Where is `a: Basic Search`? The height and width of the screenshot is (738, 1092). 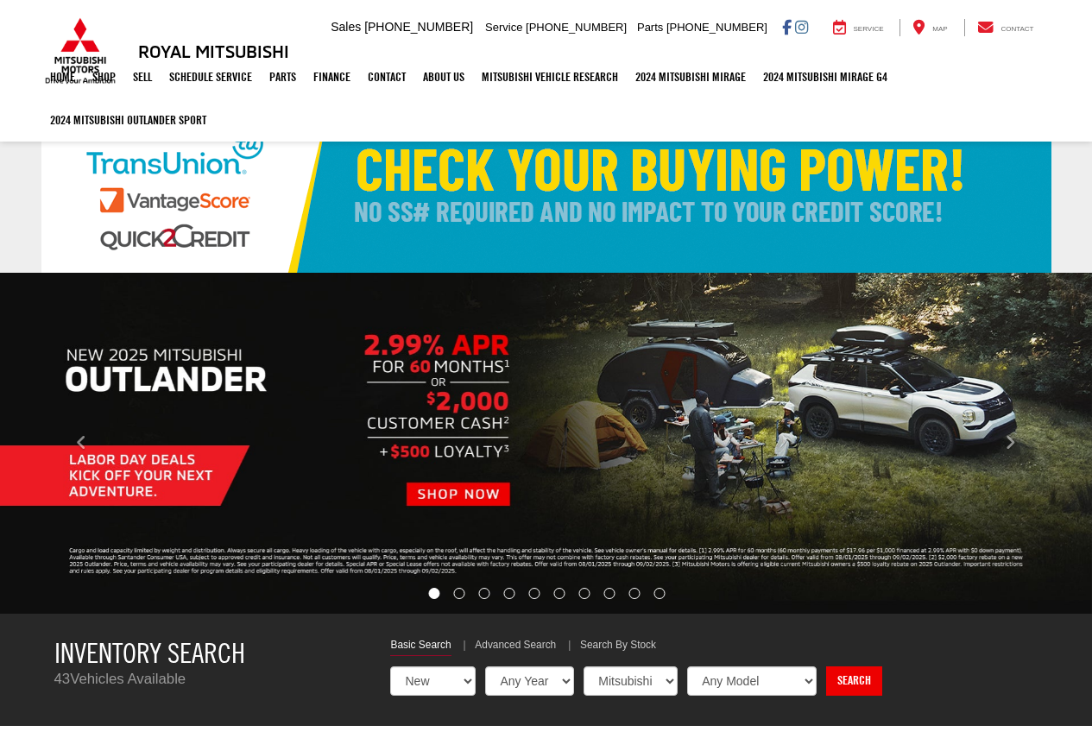 a: Basic Search is located at coordinates (420, 647).